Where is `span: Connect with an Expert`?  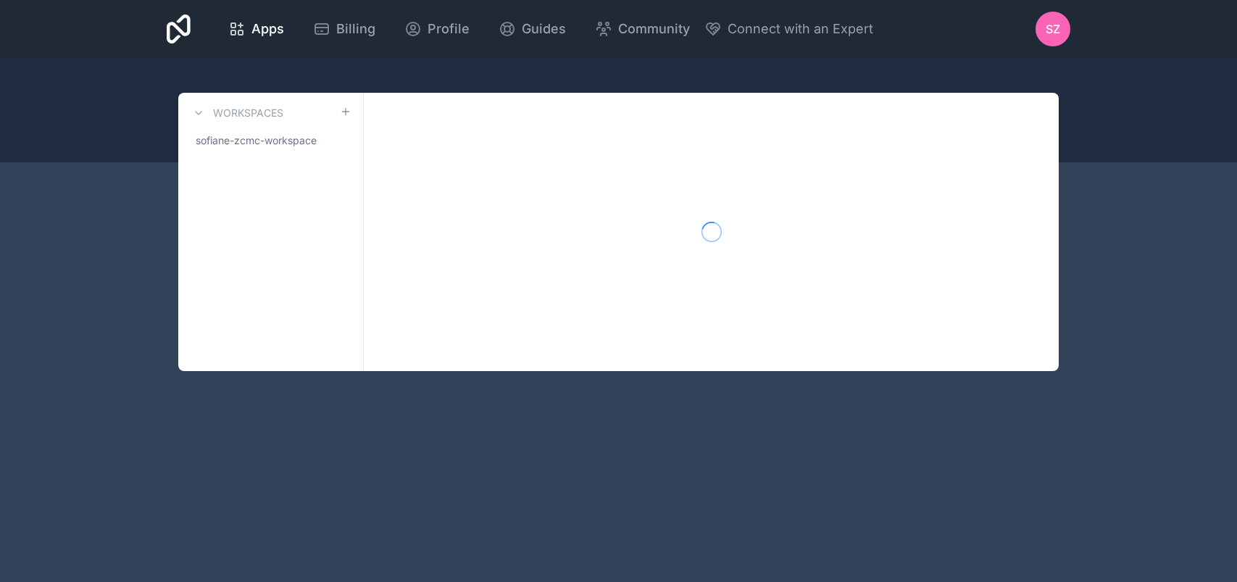
span: Connect with an Expert is located at coordinates (800, 29).